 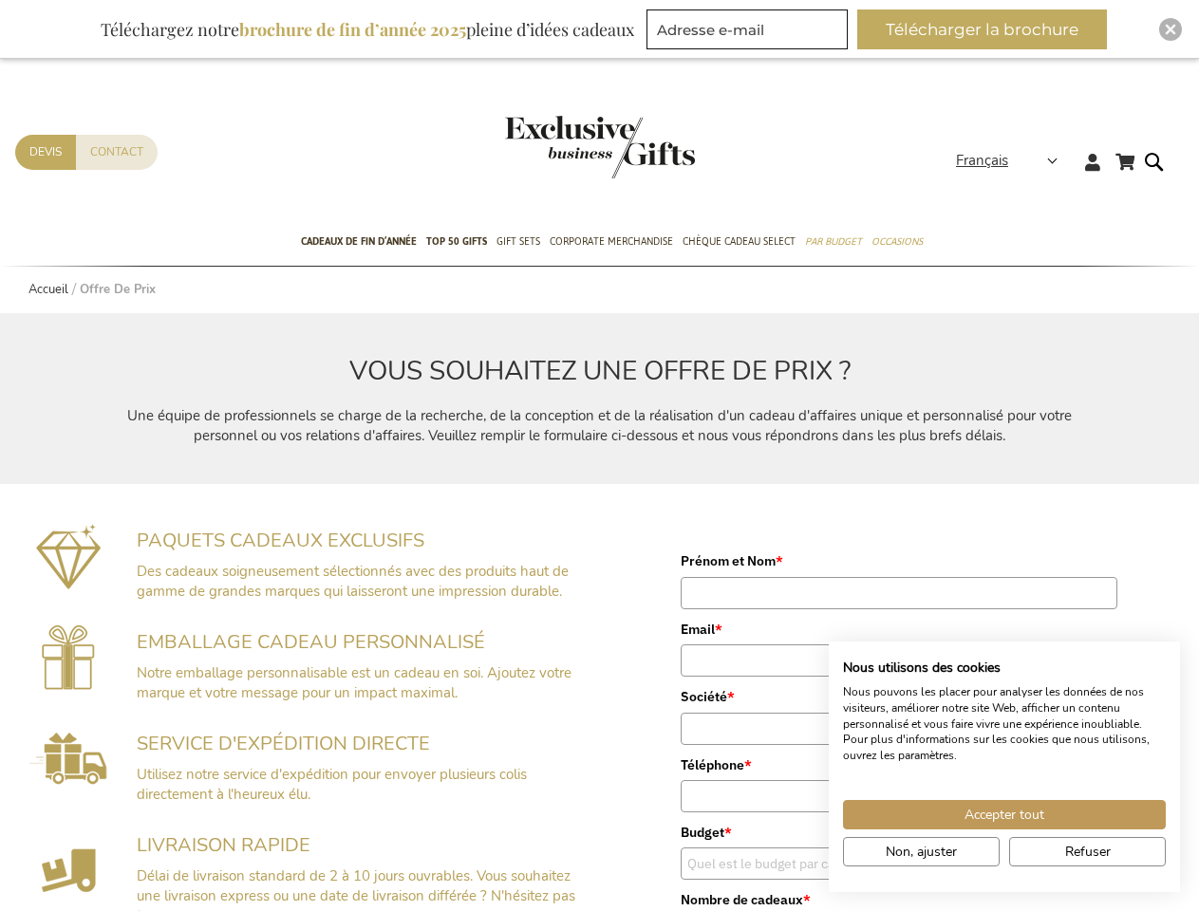 I want to click on a: Par budget, so click(x=834, y=243).